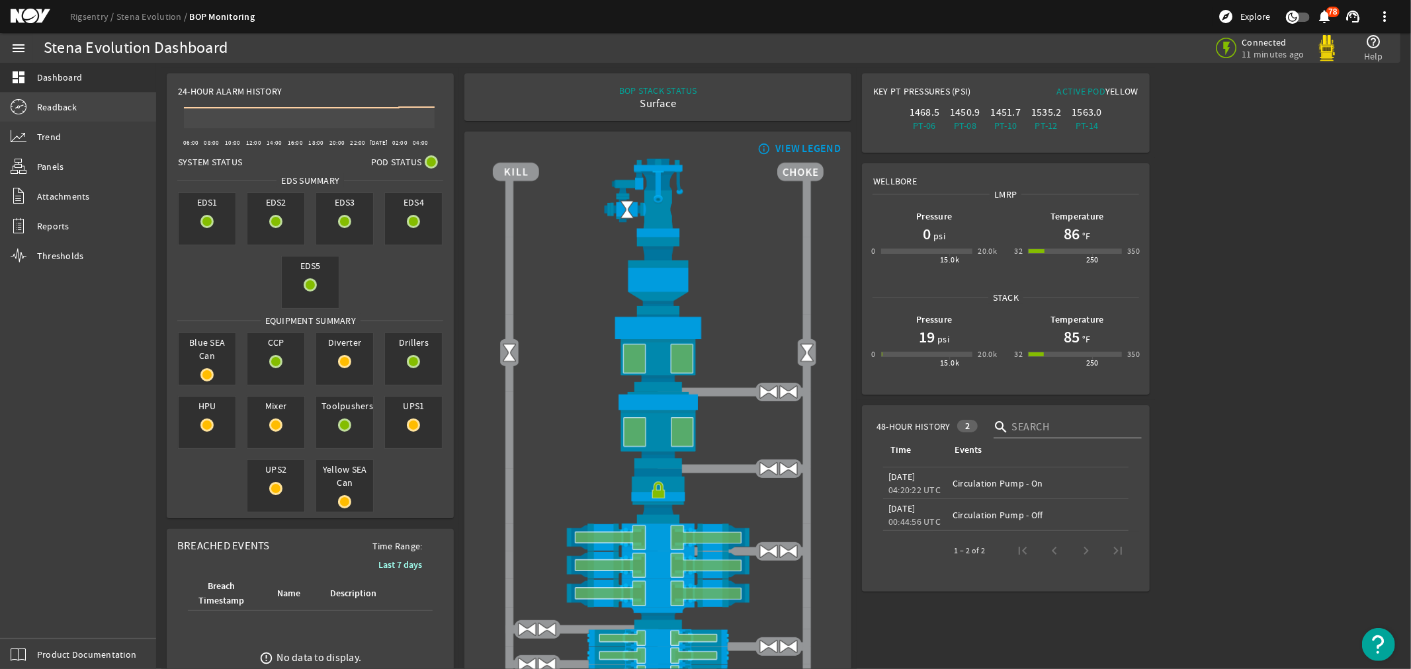 The width and height of the screenshot is (1411, 669). Describe the element at coordinates (658, 91) in the screenshot. I see `div: BOP STACK STATUS` at that location.